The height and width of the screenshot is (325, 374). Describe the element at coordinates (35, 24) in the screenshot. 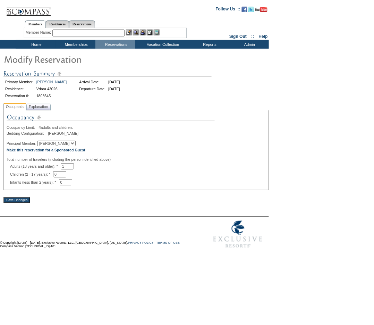

I see `a: Members` at that location.